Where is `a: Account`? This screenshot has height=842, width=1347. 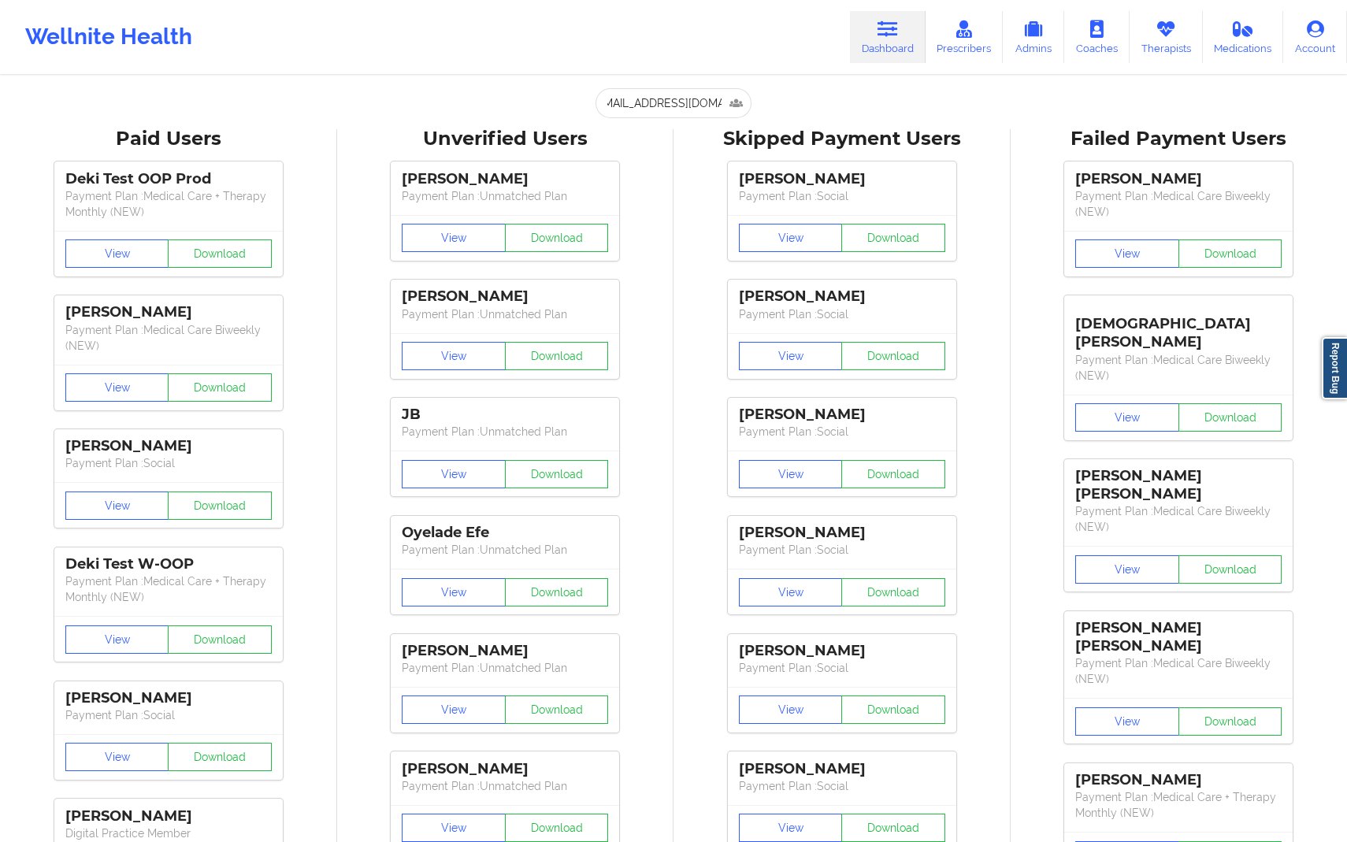 a: Account is located at coordinates (1314, 37).